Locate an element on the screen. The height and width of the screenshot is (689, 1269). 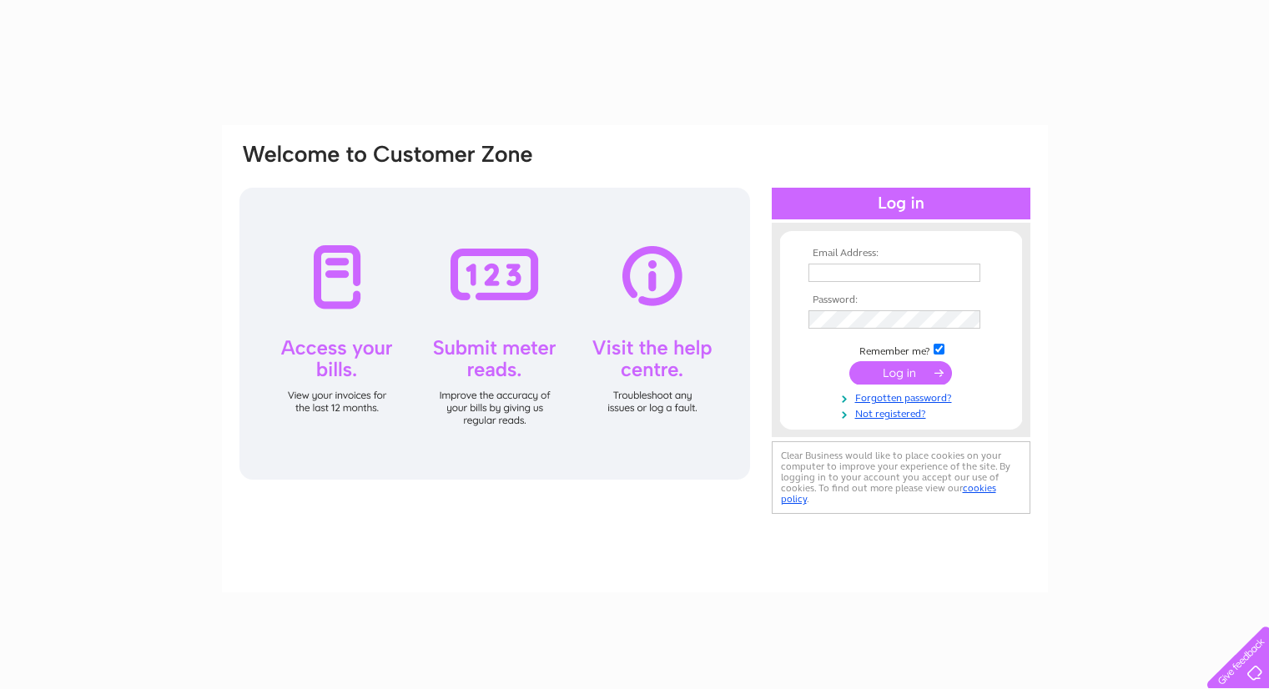
td: Remember me? is located at coordinates (901, 350).